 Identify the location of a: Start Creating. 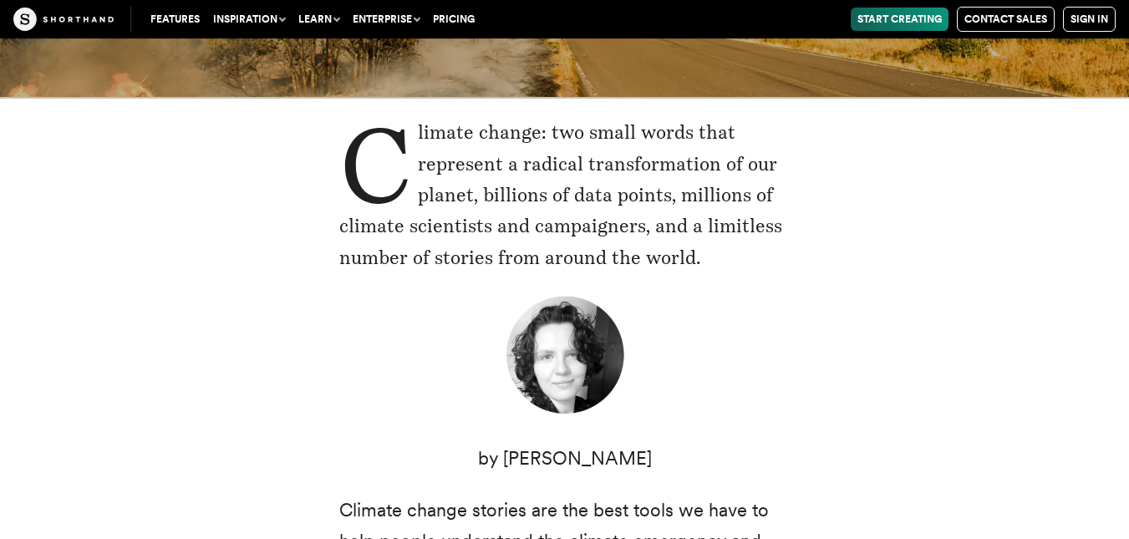
(899, 19).